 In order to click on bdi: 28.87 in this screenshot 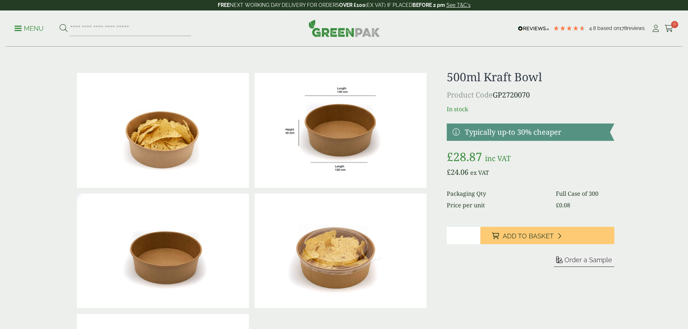, I will do `click(465, 156)`.